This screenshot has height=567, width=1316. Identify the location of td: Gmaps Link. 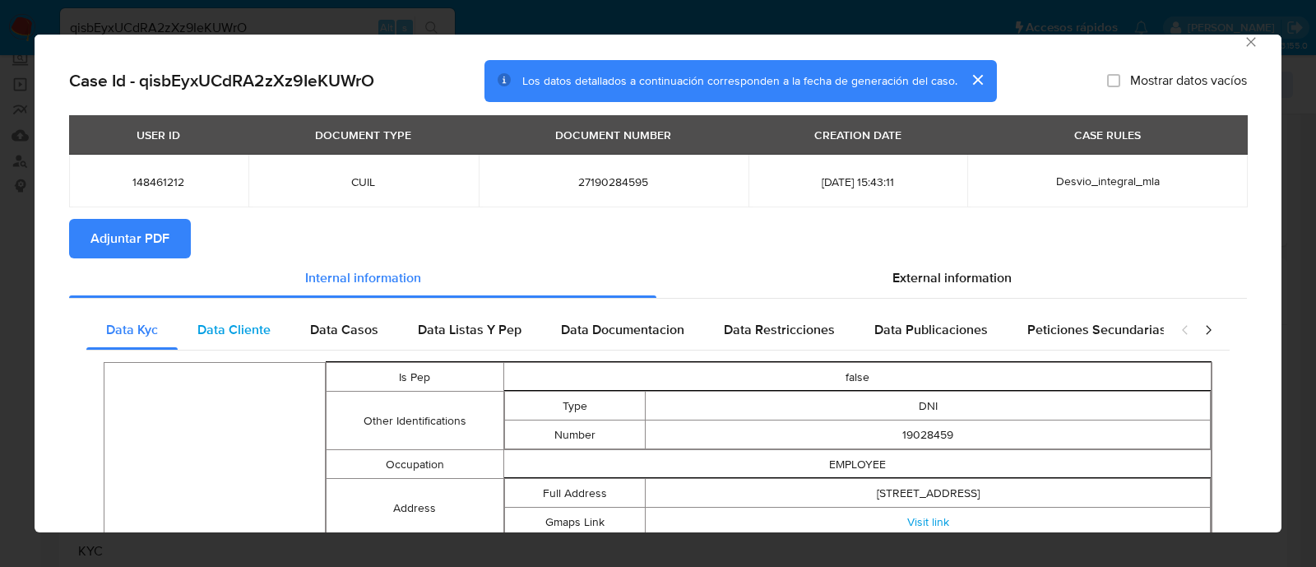
(575, 521).